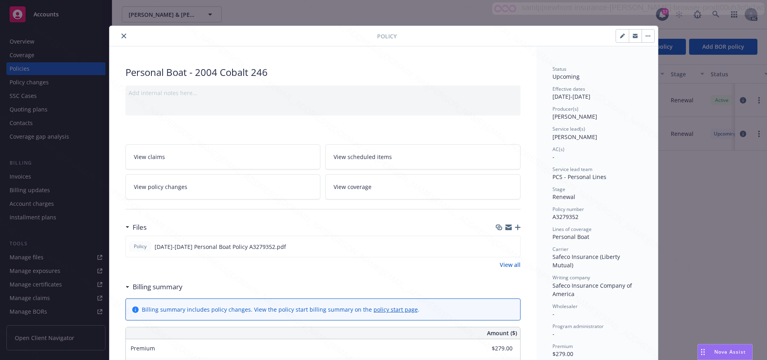 This screenshot has height=360, width=767. Describe the element at coordinates (569, 89) in the screenshot. I see `span: Effective dates` at that location.